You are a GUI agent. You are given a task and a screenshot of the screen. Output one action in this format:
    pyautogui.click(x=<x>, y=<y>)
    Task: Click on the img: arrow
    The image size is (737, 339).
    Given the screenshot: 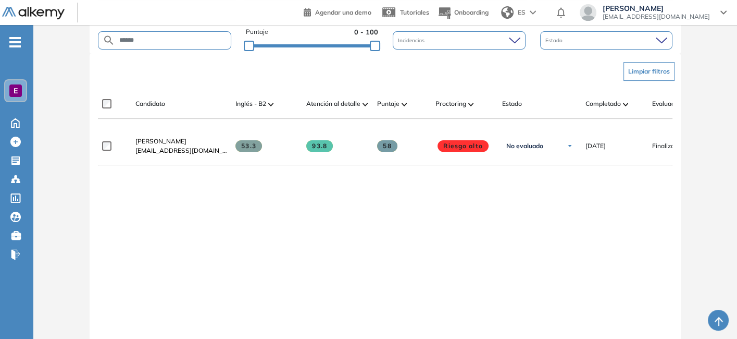 What is the action you would take?
    pyautogui.click(x=533, y=13)
    